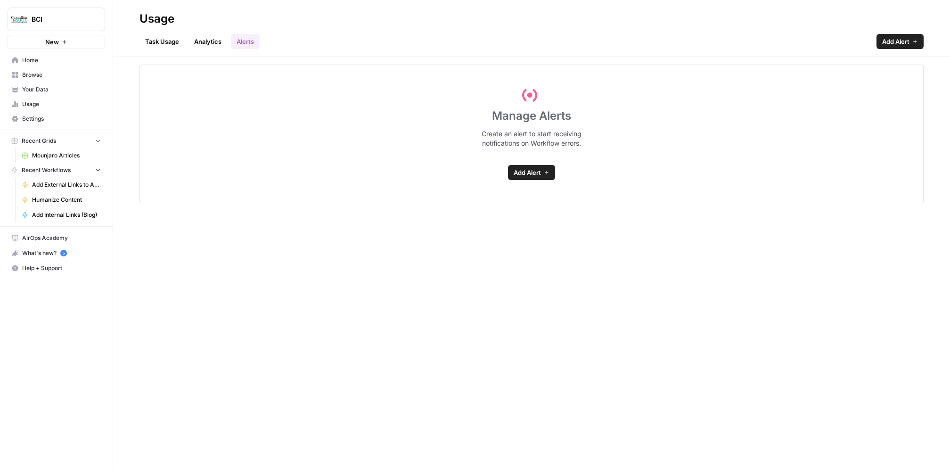 The image size is (950, 469). What do you see at coordinates (532, 116) in the screenshot?
I see `h1: Manage Alerts` at bounding box center [532, 116].